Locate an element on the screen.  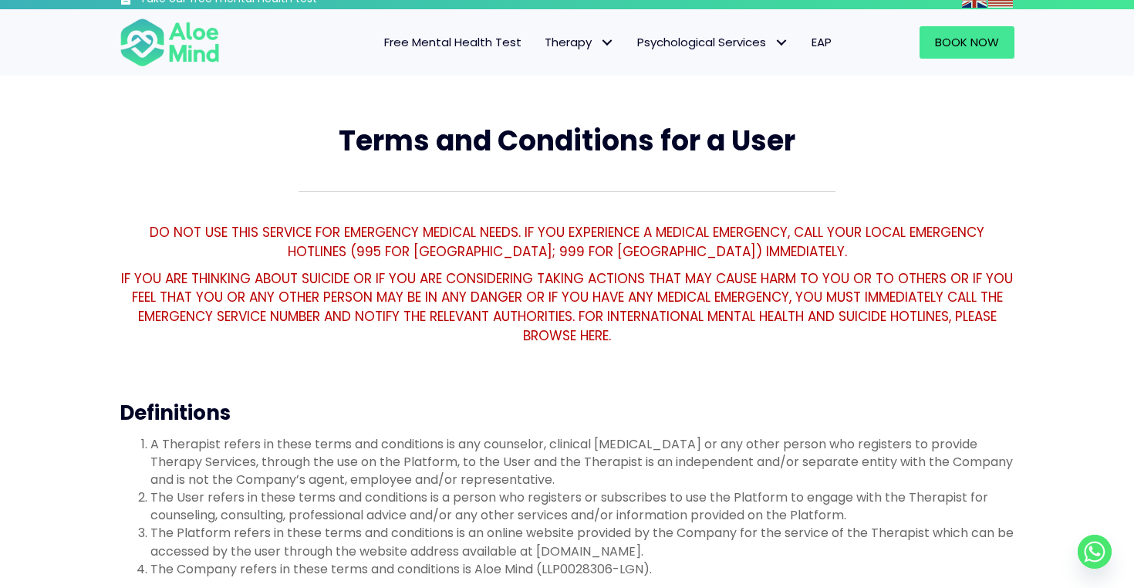
li: The User refers in these terms and conditions is a person who registers or subscribes to use the ... is located at coordinates (583, 506).